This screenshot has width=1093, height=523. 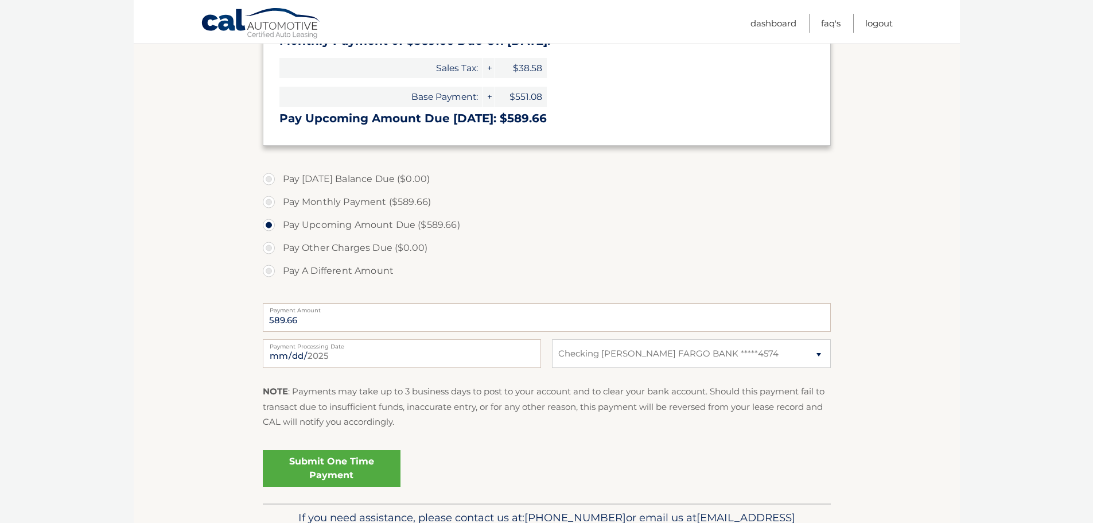 I want to click on span: Sales Tax:, so click(x=381, y=68).